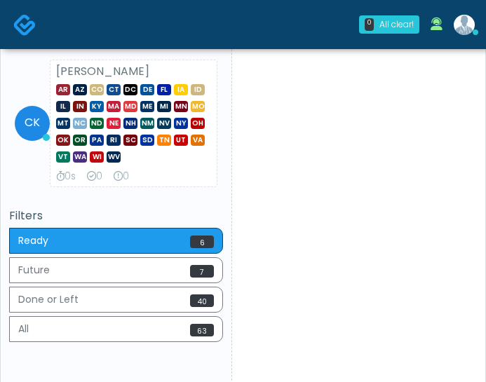 The image size is (486, 382). What do you see at coordinates (80, 107) in the screenshot?
I see `span: IN` at bounding box center [80, 107].